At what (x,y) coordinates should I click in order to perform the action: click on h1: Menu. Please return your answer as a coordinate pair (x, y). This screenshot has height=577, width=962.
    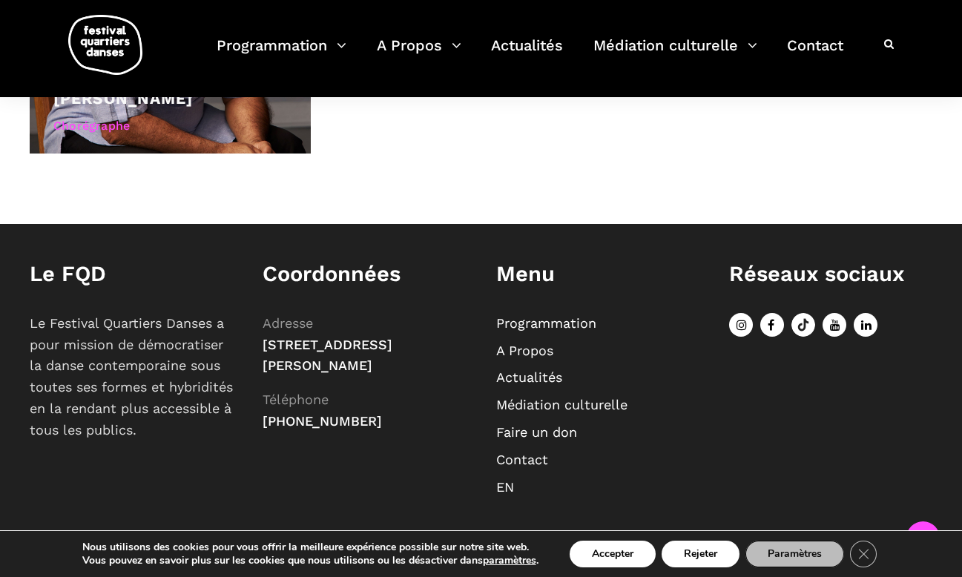
    Looking at the image, I should click on (598, 274).